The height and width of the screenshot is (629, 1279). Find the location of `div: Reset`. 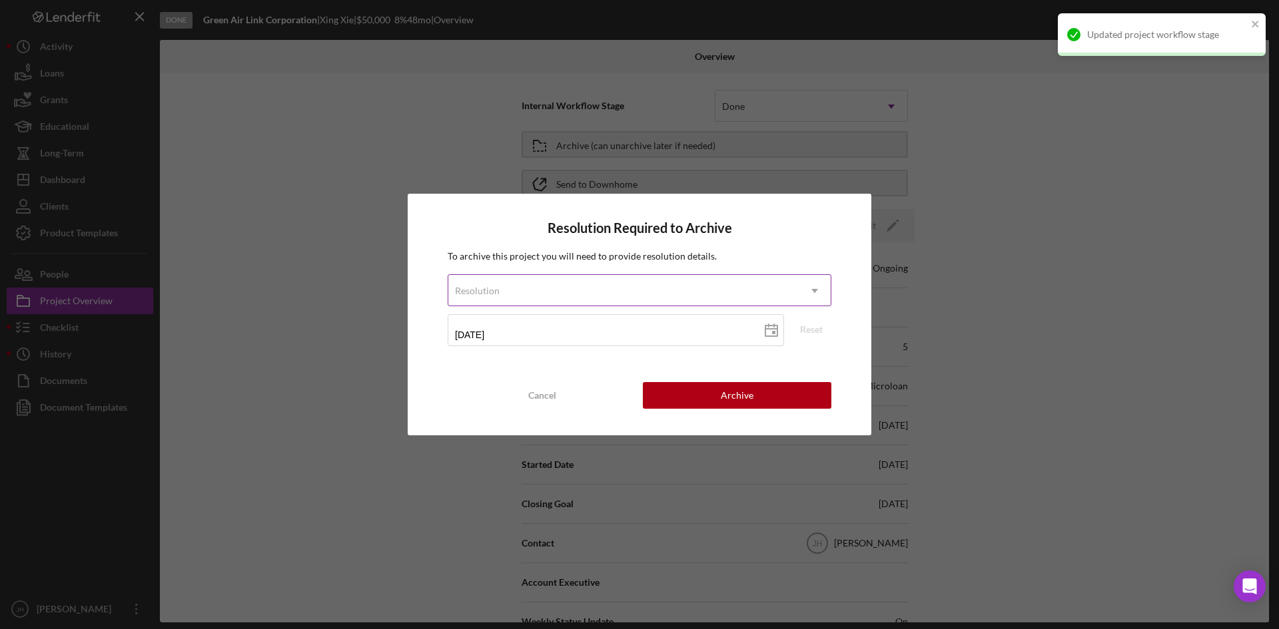

div: Reset is located at coordinates (811, 330).